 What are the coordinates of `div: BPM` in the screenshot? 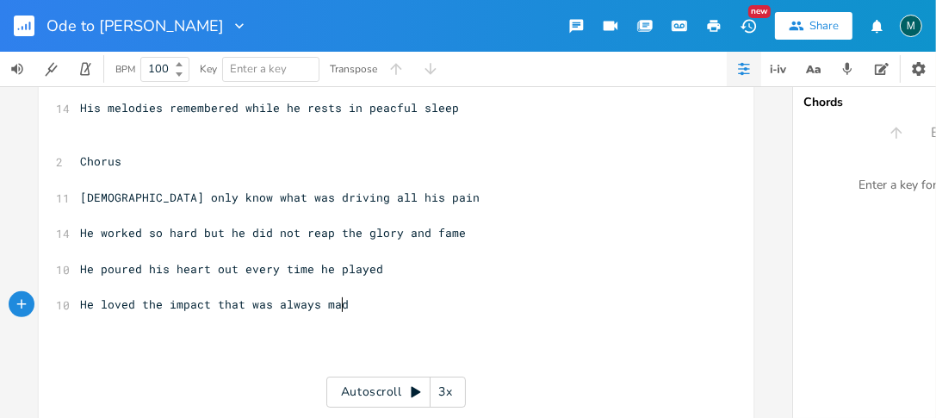 It's located at (125, 69).